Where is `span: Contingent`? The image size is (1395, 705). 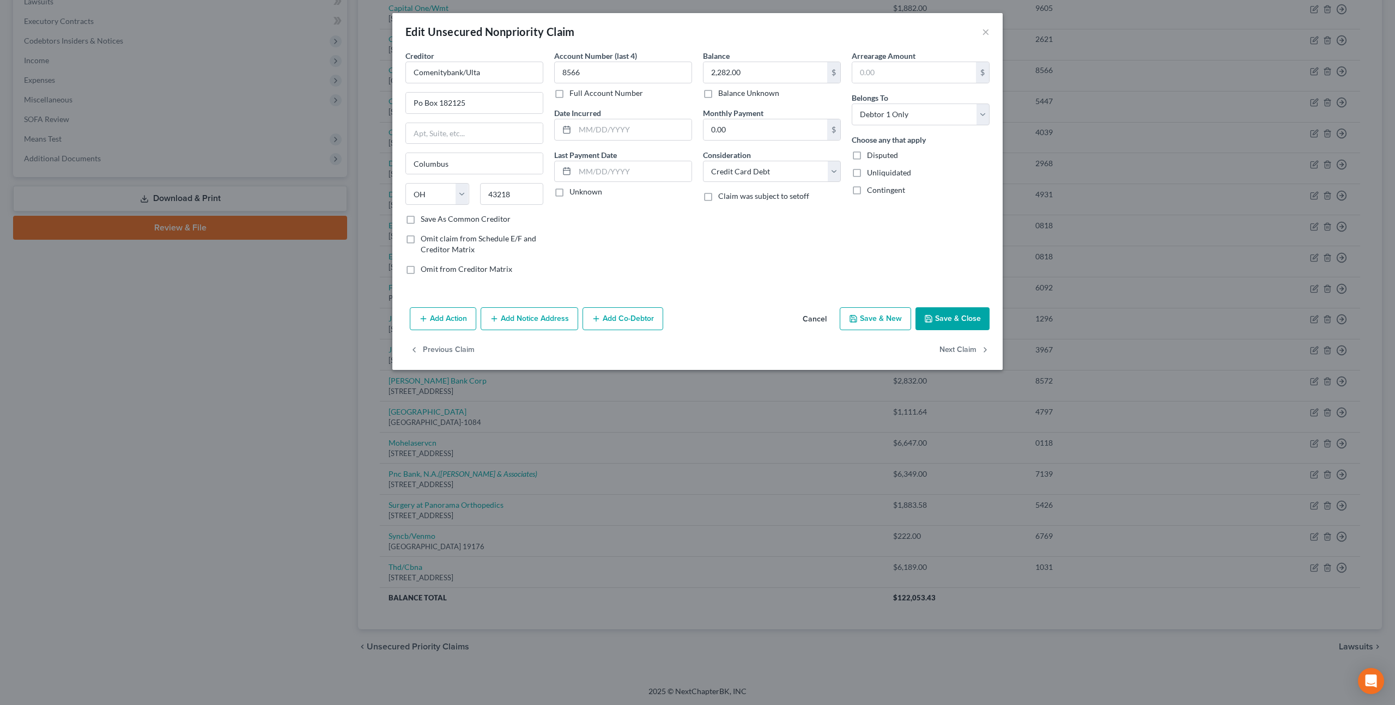 span: Contingent is located at coordinates (886, 190).